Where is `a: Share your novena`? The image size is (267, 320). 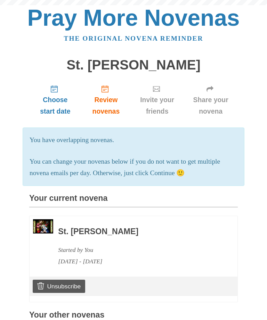 a: Share your novena is located at coordinates (211, 100).